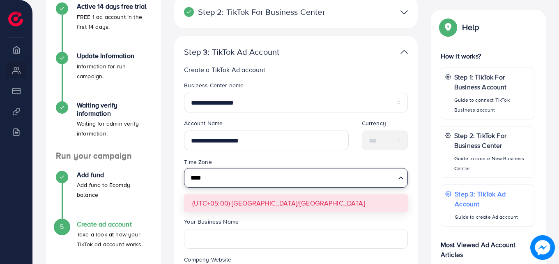 The width and height of the screenshot is (559, 264). Describe the element at coordinates (16, 19) in the screenshot. I see `a: logo` at that location.